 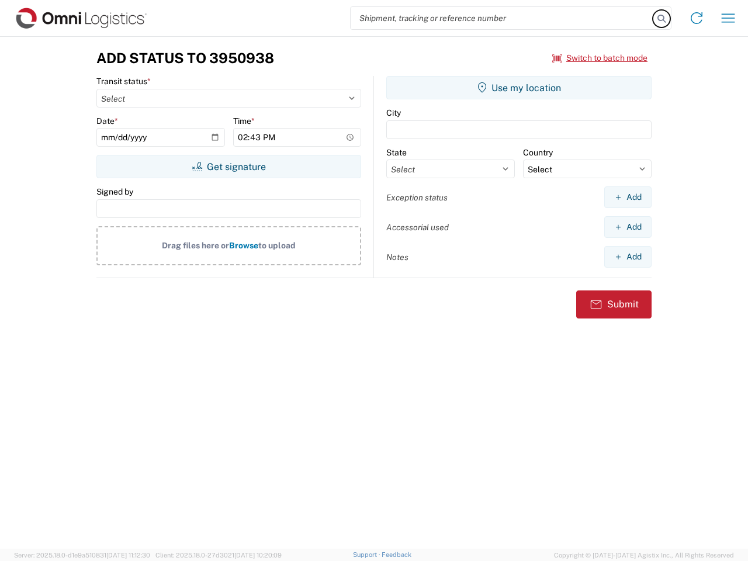 I want to click on span: to upload, so click(x=277, y=245).